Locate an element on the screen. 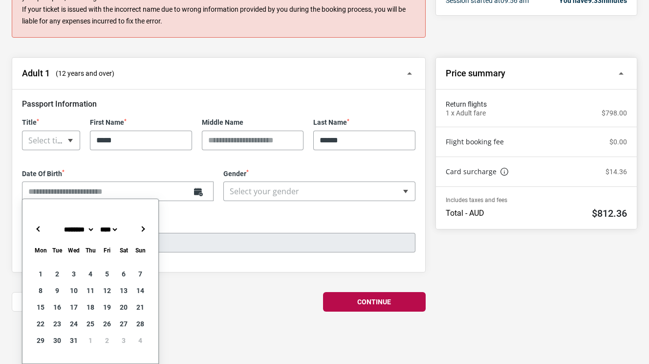  div: Saturday is located at coordinates (124, 250).